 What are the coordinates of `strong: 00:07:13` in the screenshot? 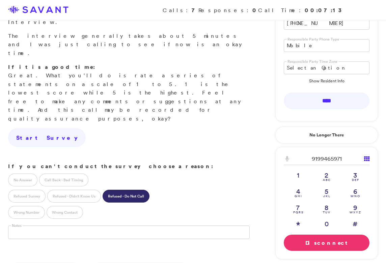 It's located at (324, 10).